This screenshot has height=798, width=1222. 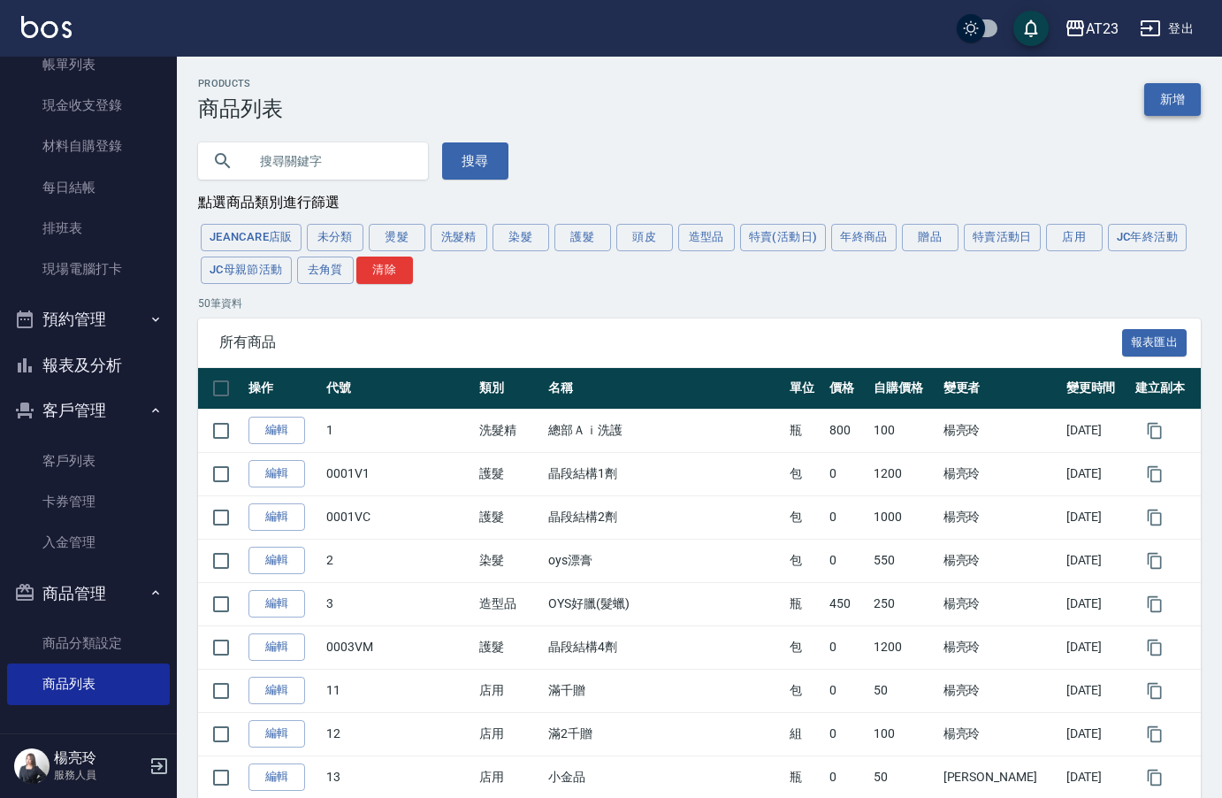 I want to click on td: oys漂膏, so click(x=664, y=560).